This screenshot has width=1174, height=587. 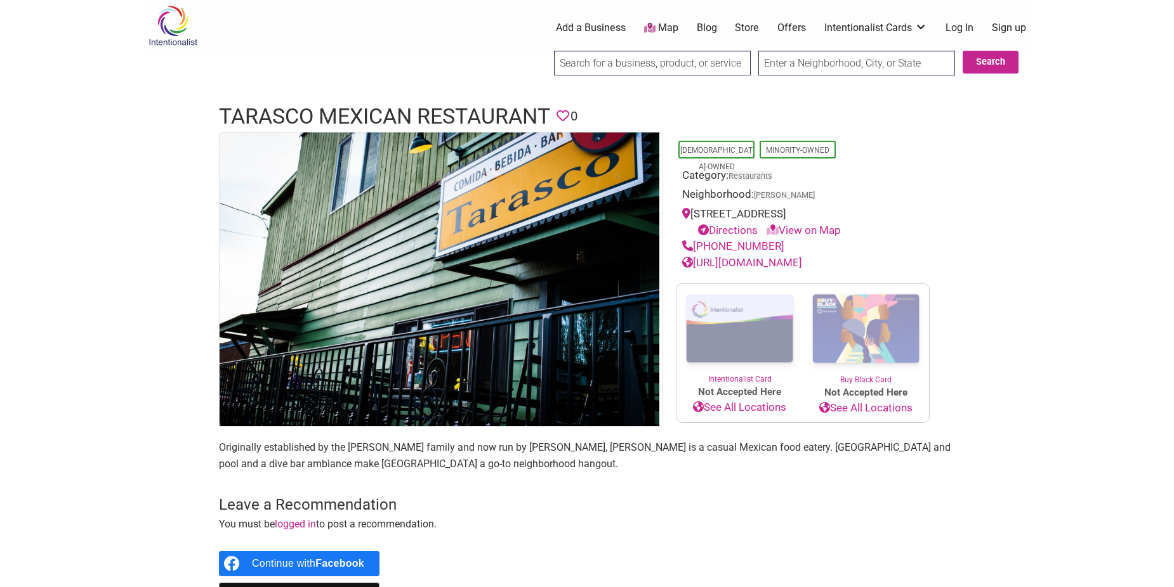 I want to click on h1: Tarasco Mexican Restaurant, so click(x=384, y=117).